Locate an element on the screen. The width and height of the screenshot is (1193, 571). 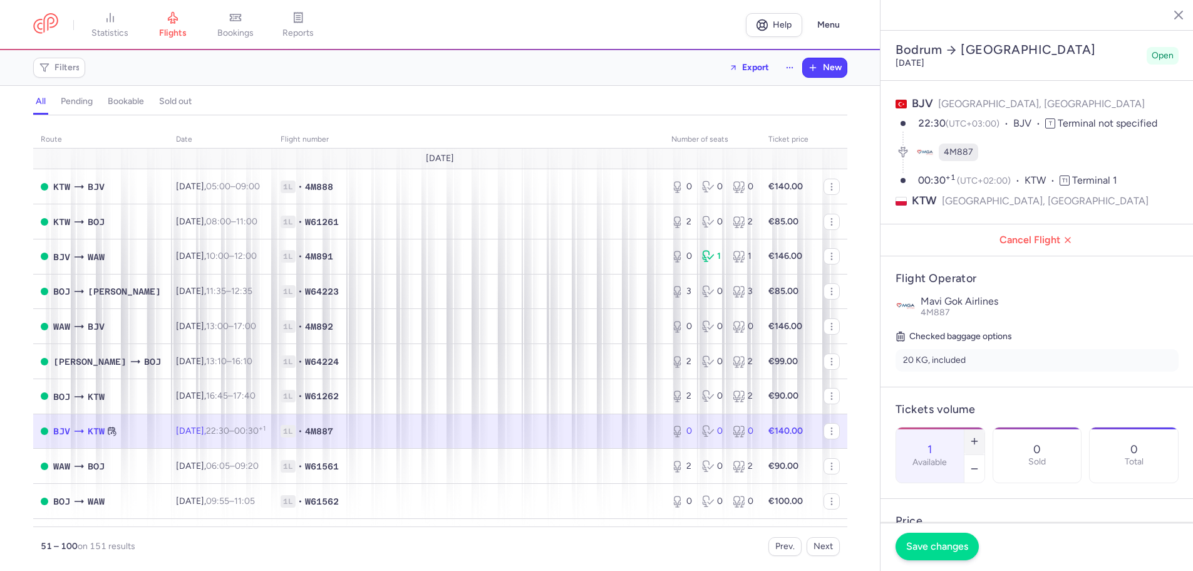
time: 13:00 is located at coordinates (217, 326).